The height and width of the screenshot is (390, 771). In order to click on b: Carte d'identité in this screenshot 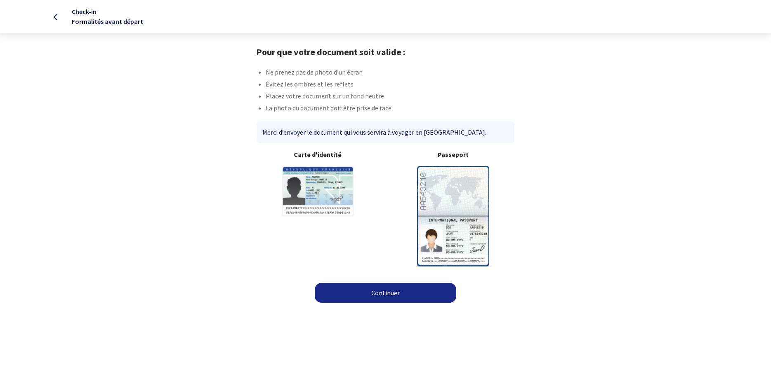, I will do `click(318, 155)`.